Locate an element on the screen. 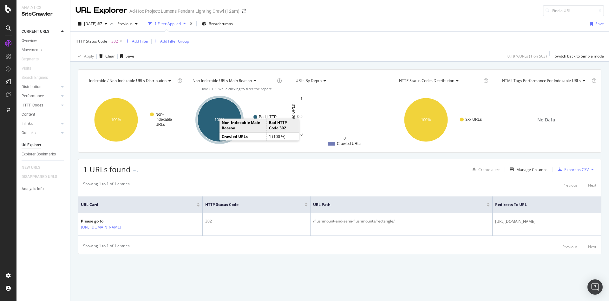 The image size is (609, 301). div: Next is located at coordinates (593, 246).